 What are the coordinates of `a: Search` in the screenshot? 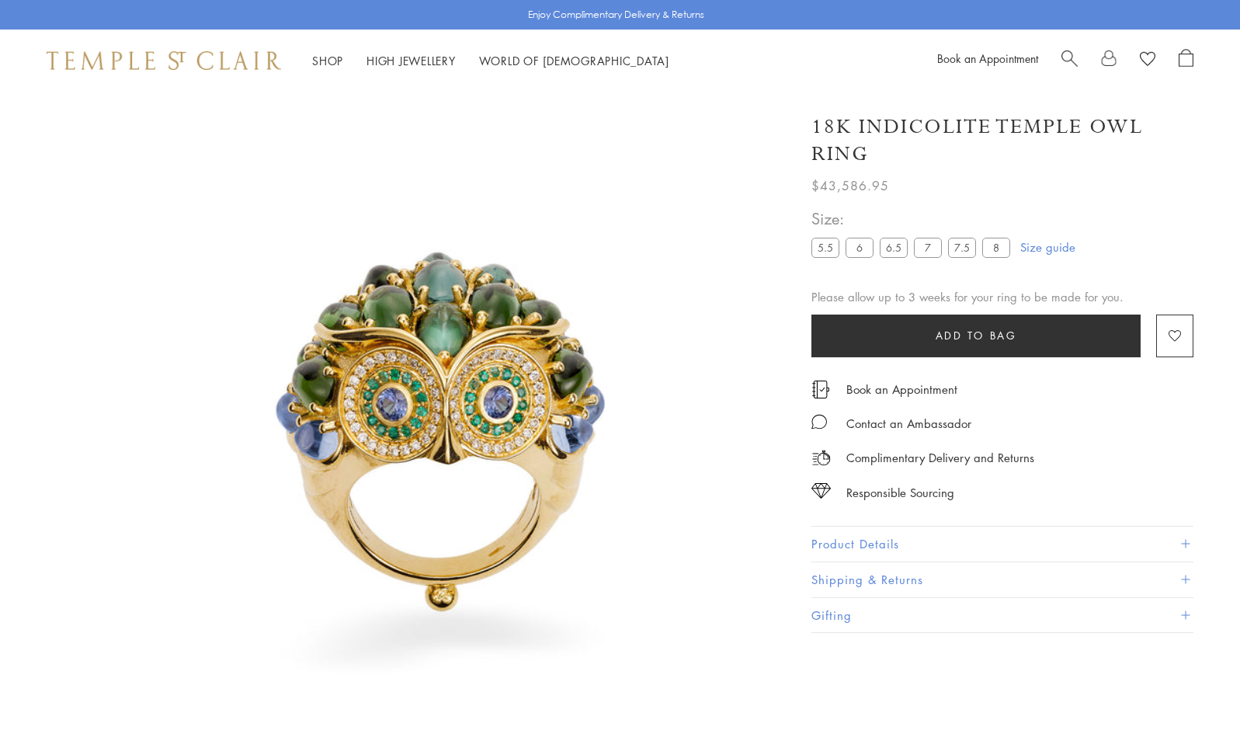 It's located at (1069, 61).